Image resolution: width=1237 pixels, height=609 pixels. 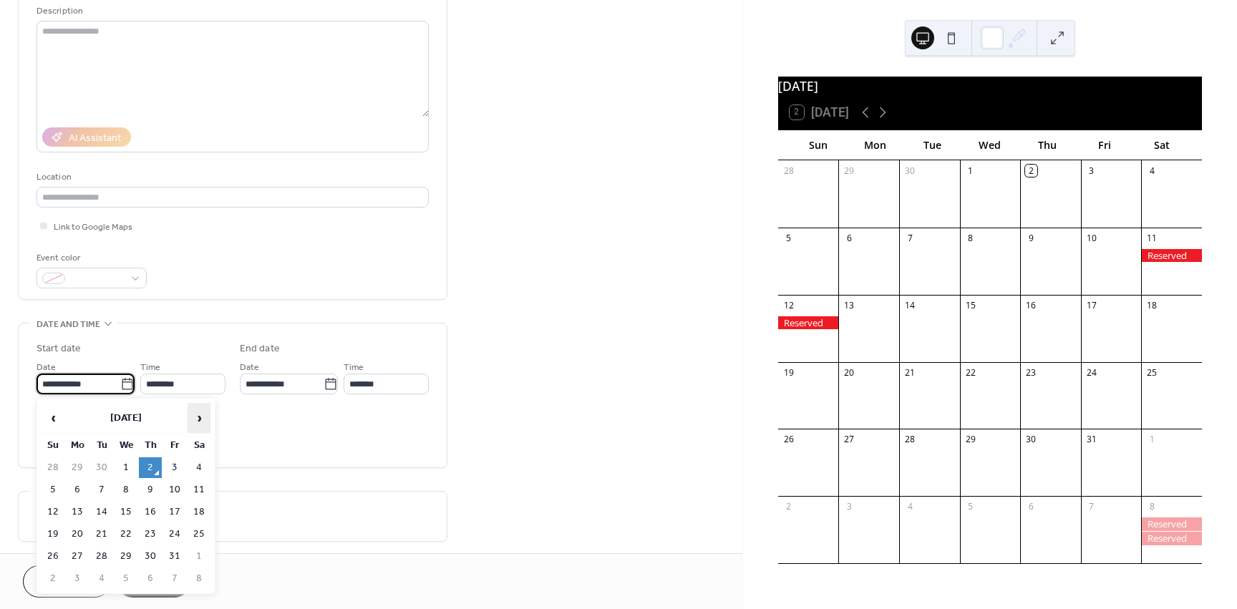 I want to click on div: 23, so click(x=1031, y=372).